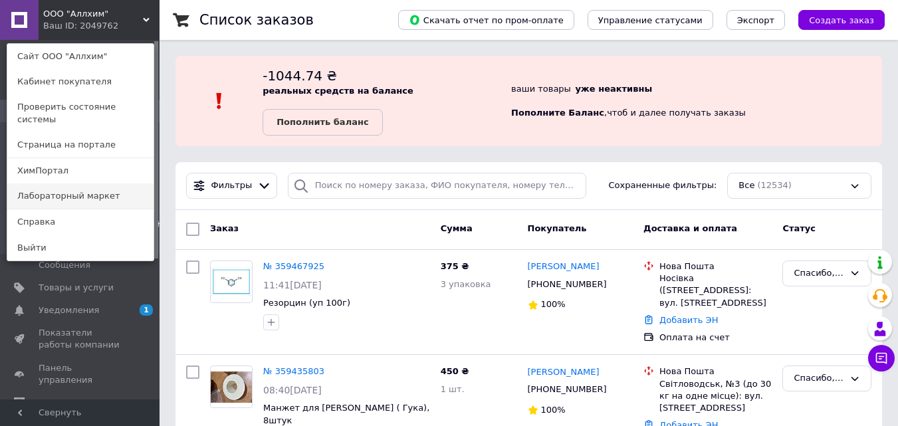 The height and width of the screenshot is (426, 898). Describe the element at coordinates (56, 403) in the screenshot. I see `span: Отзывы` at that location.